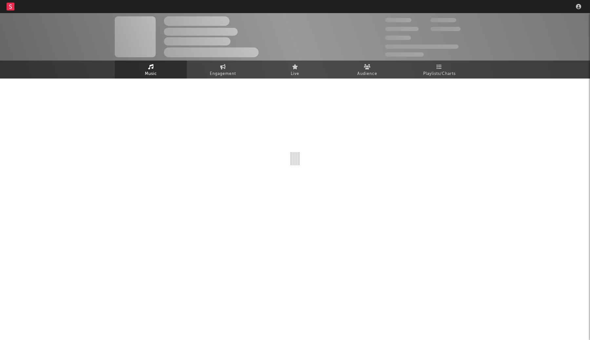 Image resolution: width=590 pixels, height=340 pixels. Describe the element at coordinates (223, 74) in the screenshot. I see `span: Engagement` at that location.